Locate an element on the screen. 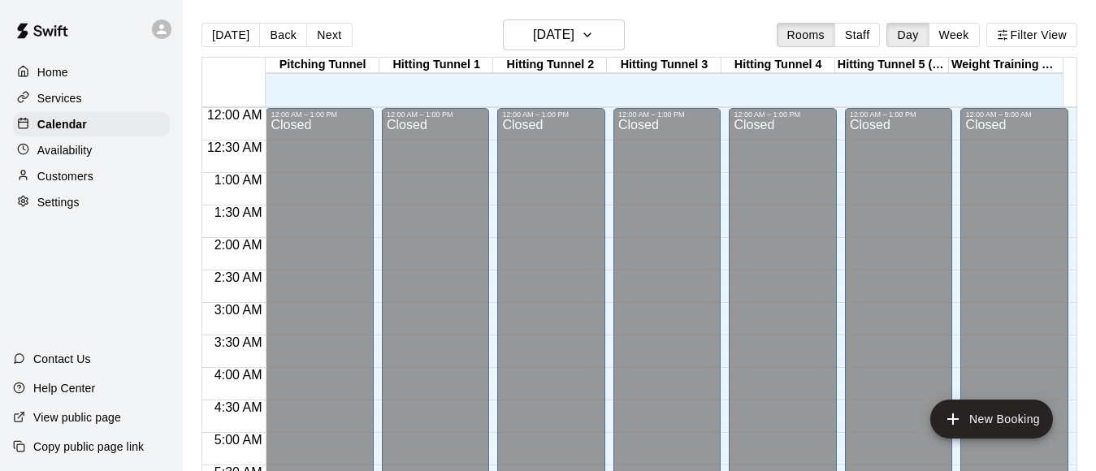 The height and width of the screenshot is (471, 1096). div: Availability is located at coordinates (91, 150).